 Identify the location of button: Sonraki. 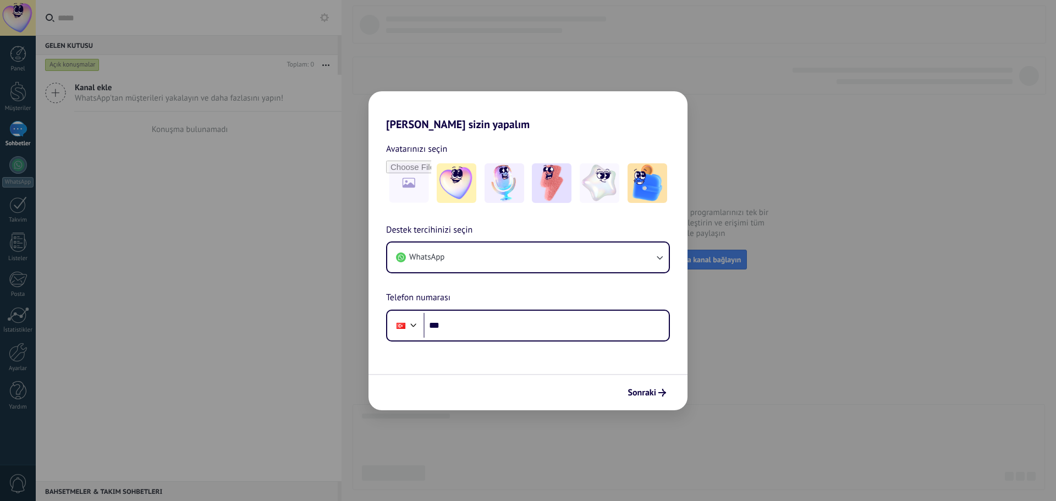
(647, 393).